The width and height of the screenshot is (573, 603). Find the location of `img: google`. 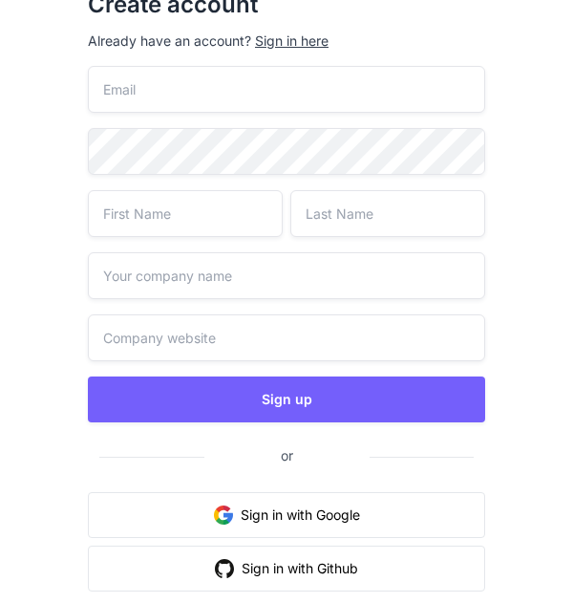

img: google is located at coordinates (224, 515).